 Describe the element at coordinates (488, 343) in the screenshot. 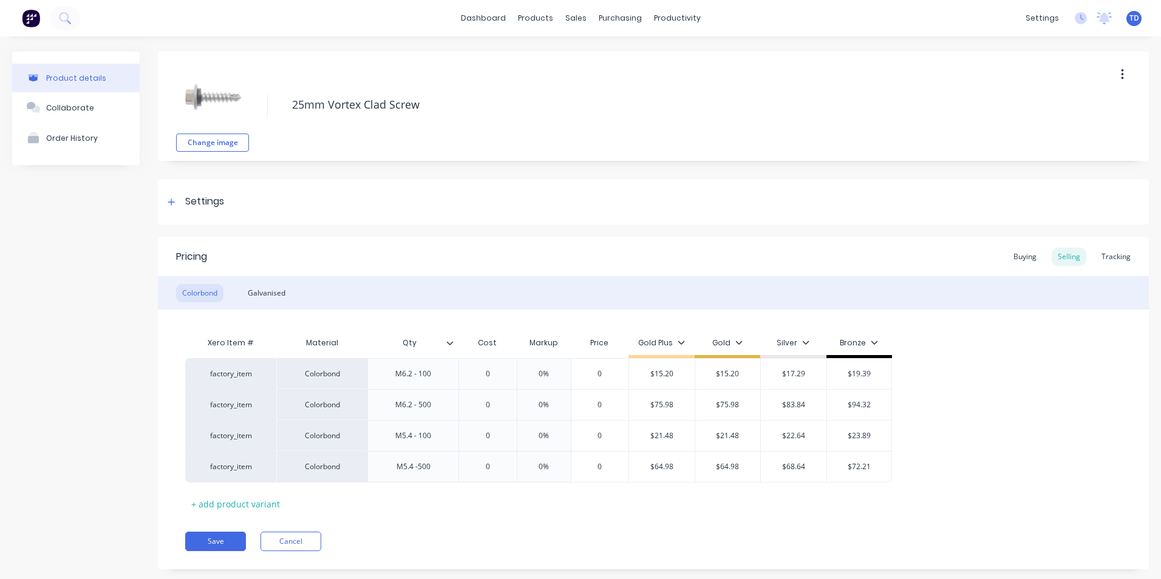

I see `div: Cost` at that location.